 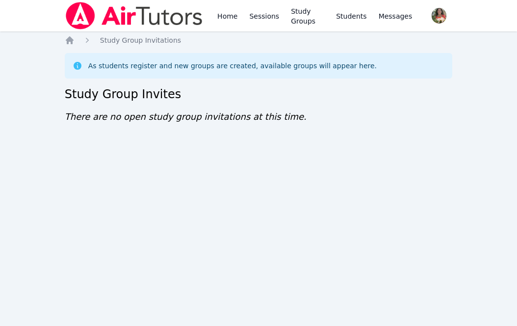 What do you see at coordinates (134, 16) in the screenshot?
I see `img: Air Tutors` at bounding box center [134, 16].